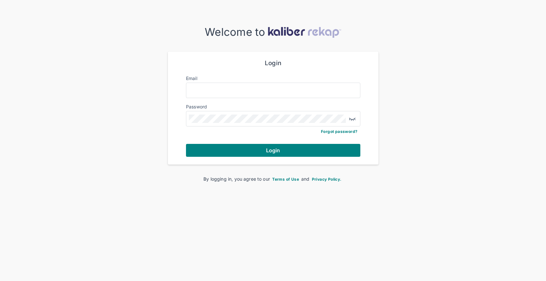  Describe the element at coordinates (339, 132) in the screenshot. I see `a: Forgot password?` at that location.